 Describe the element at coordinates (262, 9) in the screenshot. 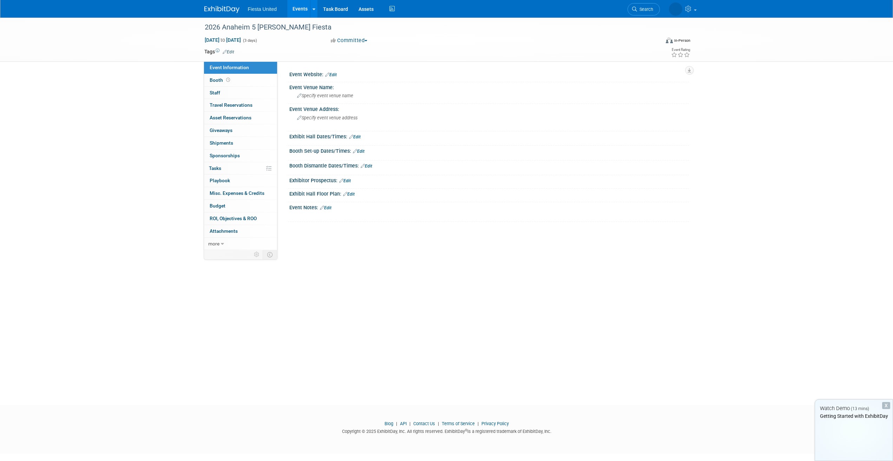

I see `span: Fiesta United` at that location.